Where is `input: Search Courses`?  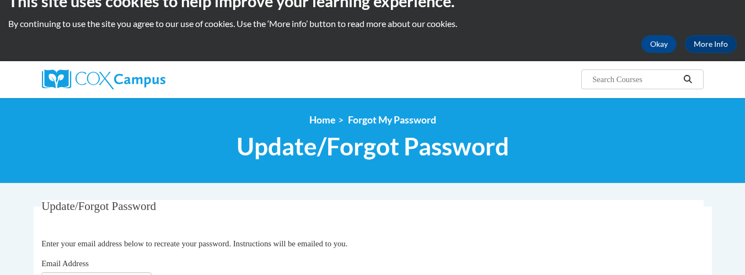
input: Search Courses is located at coordinates (636, 79).